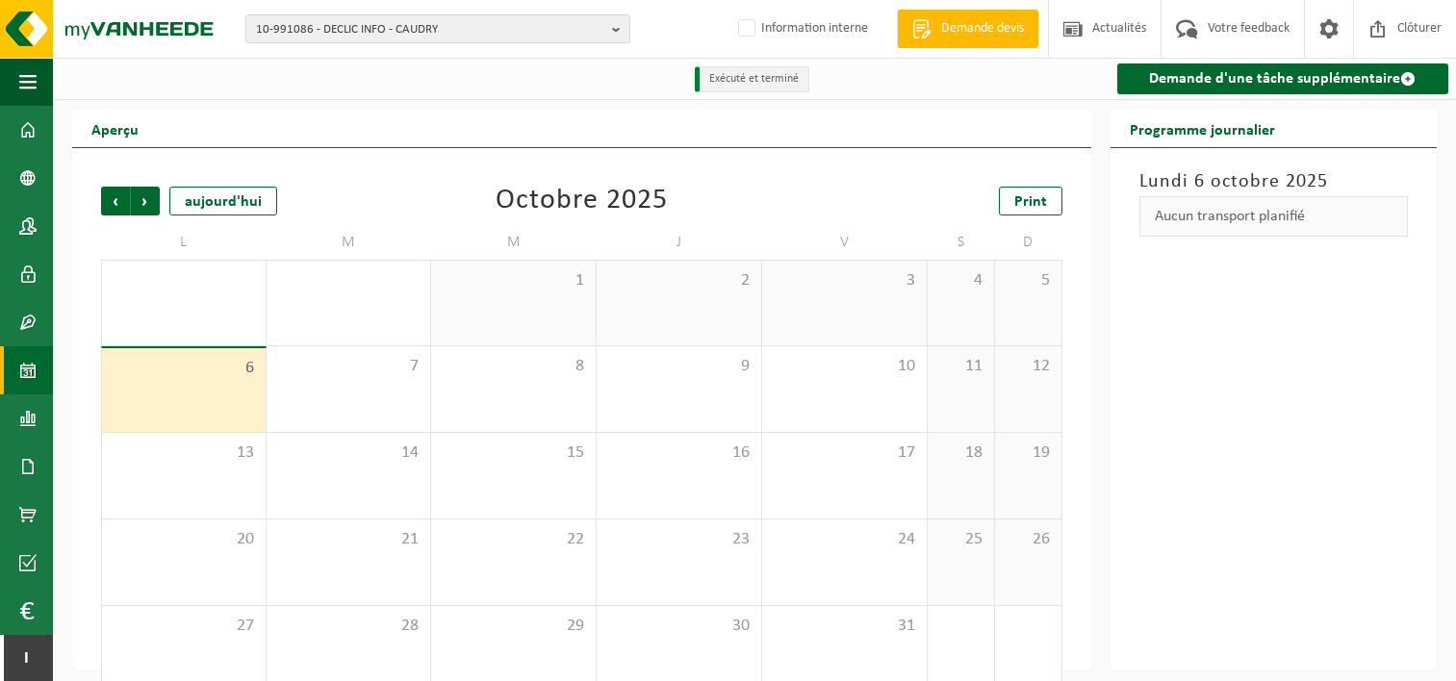 This screenshot has height=681, width=1456. Describe the element at coordinates (844, 281) in the screenshot. I see `span: 3` at that location.